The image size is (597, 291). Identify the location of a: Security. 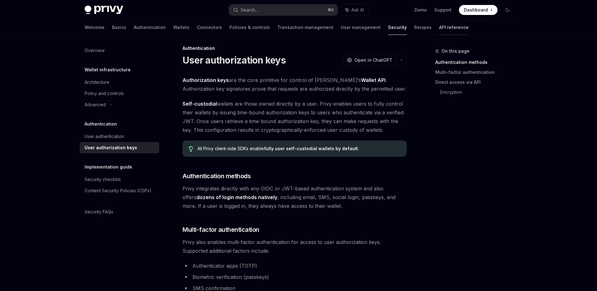
(398, 27).